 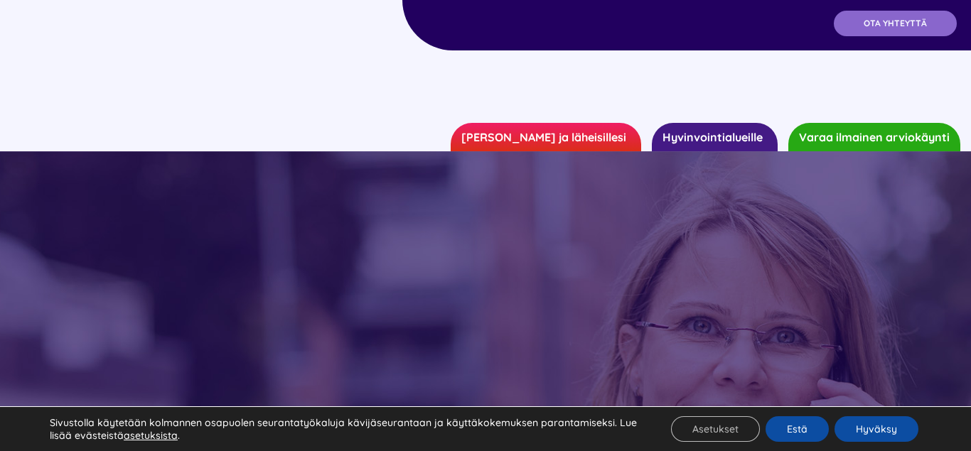 I want to click on span: OTA YHTEYTTÄ, so click(x=895, y=23).